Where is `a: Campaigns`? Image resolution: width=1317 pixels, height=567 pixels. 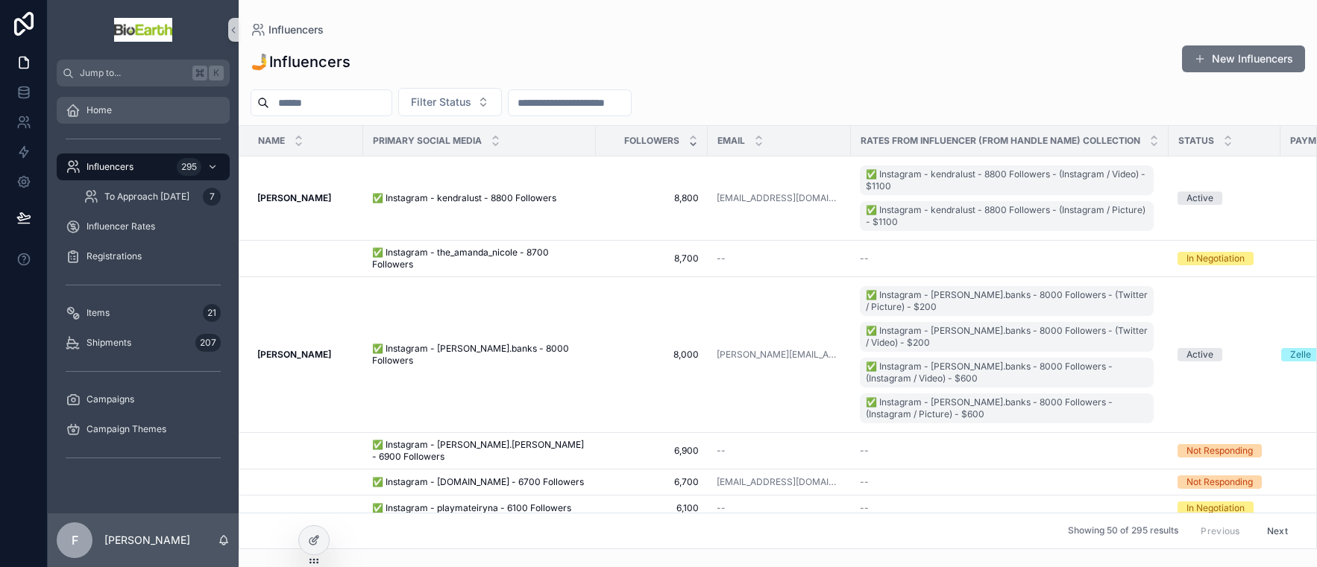 a: Campaigns is located at coordinates (143, 400).